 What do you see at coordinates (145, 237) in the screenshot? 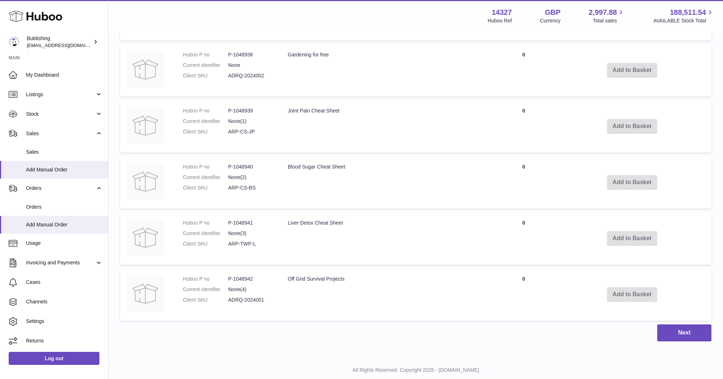
I see `img: Liver Detox Cheat Sheet` at bounding box center [145, 237].